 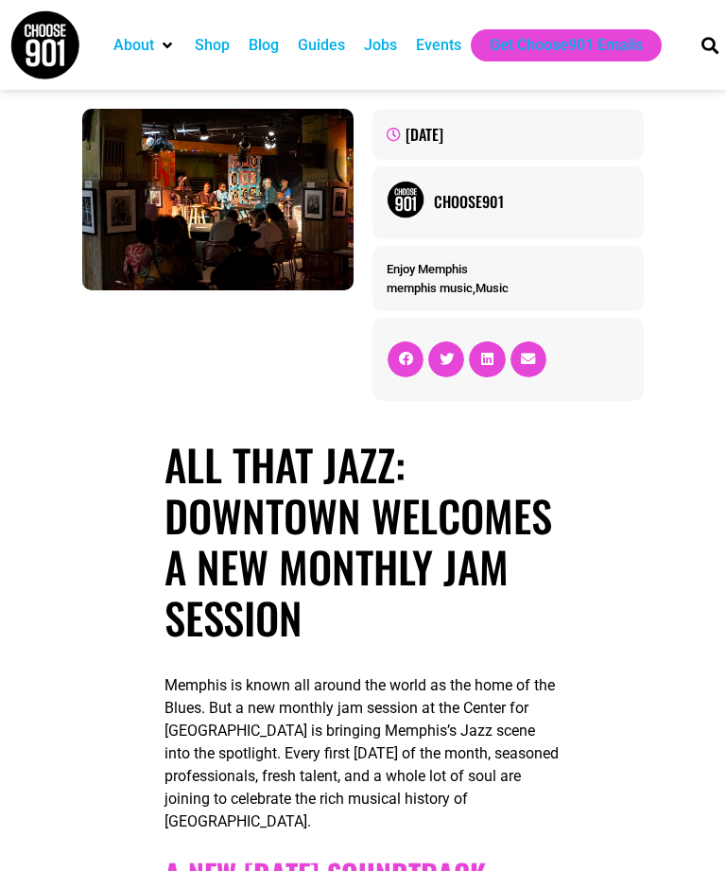 What do you see at coordinates (528, 359) in the screenshot?
I see `div: Share on email` at bounding box center [528, 359].